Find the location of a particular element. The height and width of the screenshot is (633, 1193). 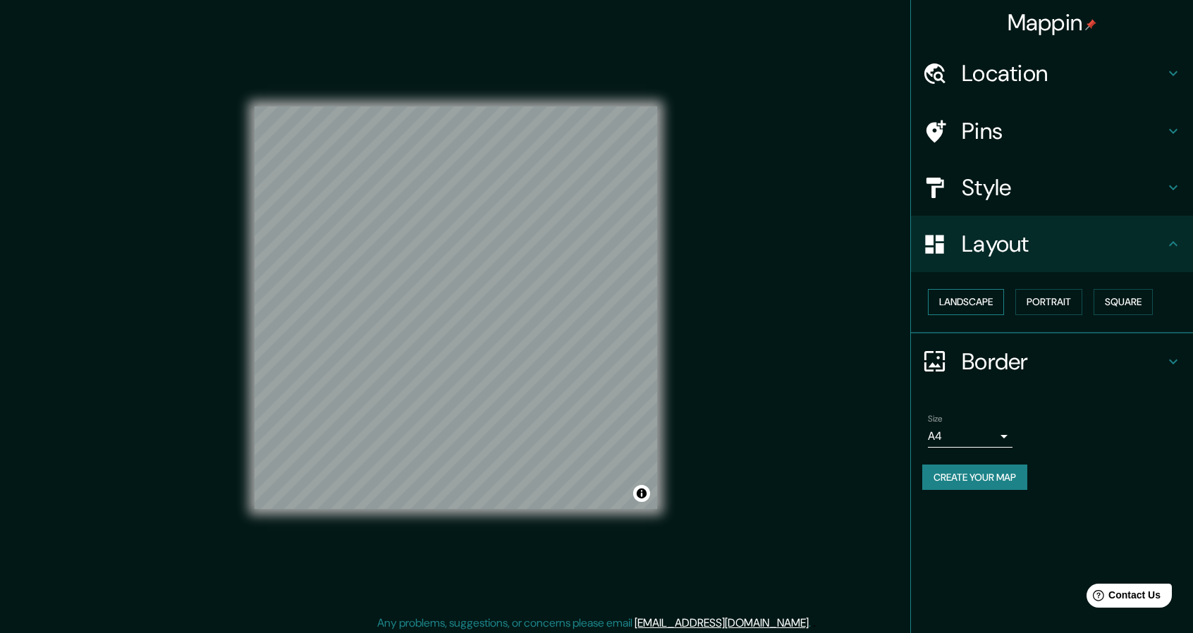

button: Toggle attribution is located at coordinates (642, 494).